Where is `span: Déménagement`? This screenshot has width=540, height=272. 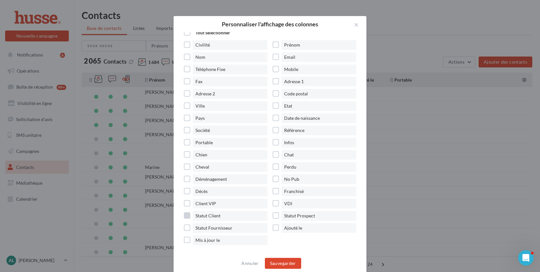
span: Déménagement is located at coordinates (230, 179).